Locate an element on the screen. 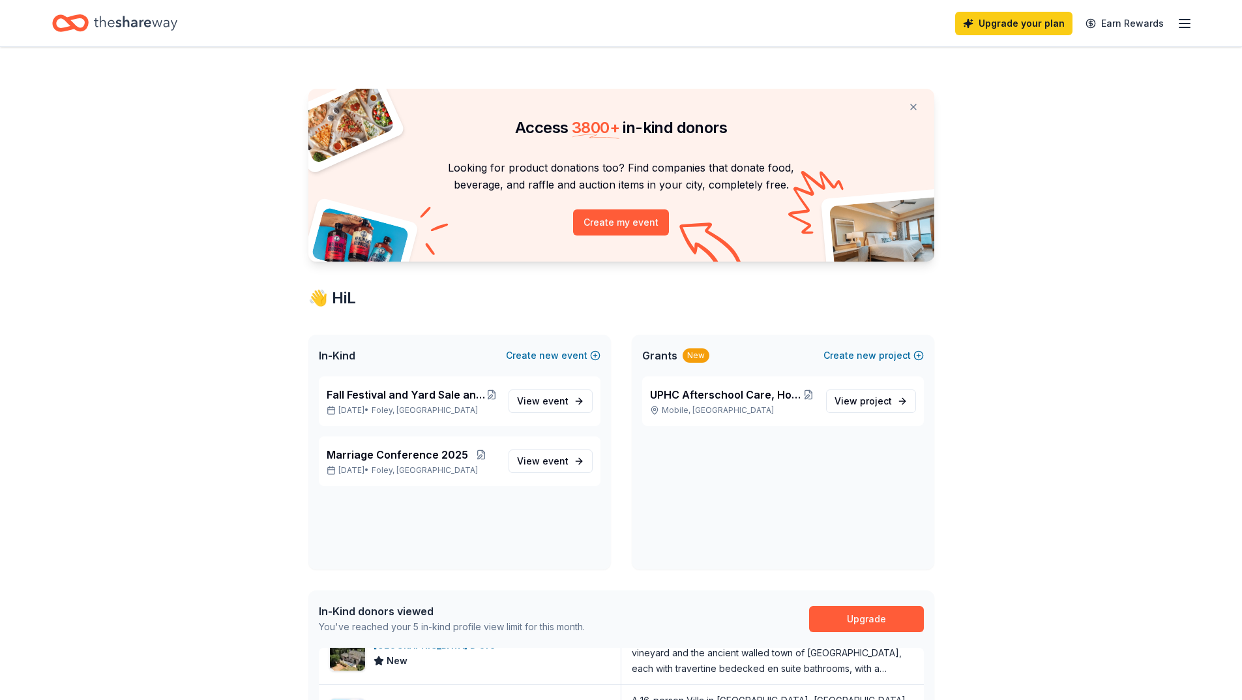 Image resolution: width=1242 pixels, height=700 pixels. button: Create my event is located at coordinates (621, 222).